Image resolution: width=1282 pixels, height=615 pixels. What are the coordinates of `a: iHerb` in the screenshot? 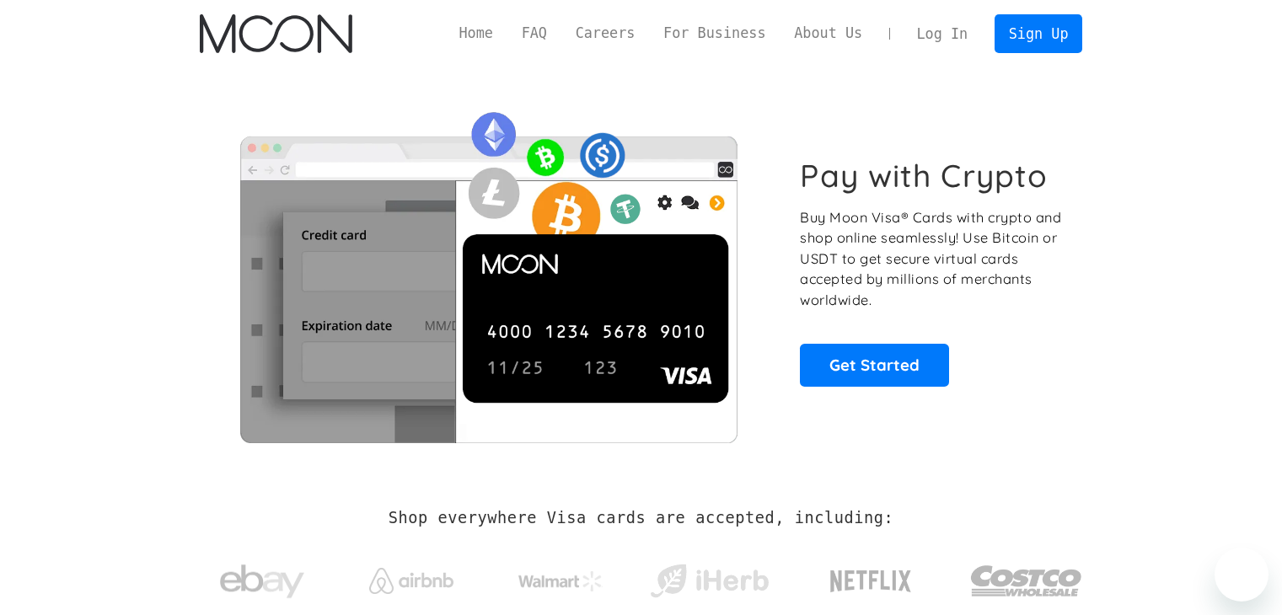 It's located at (709, 578).